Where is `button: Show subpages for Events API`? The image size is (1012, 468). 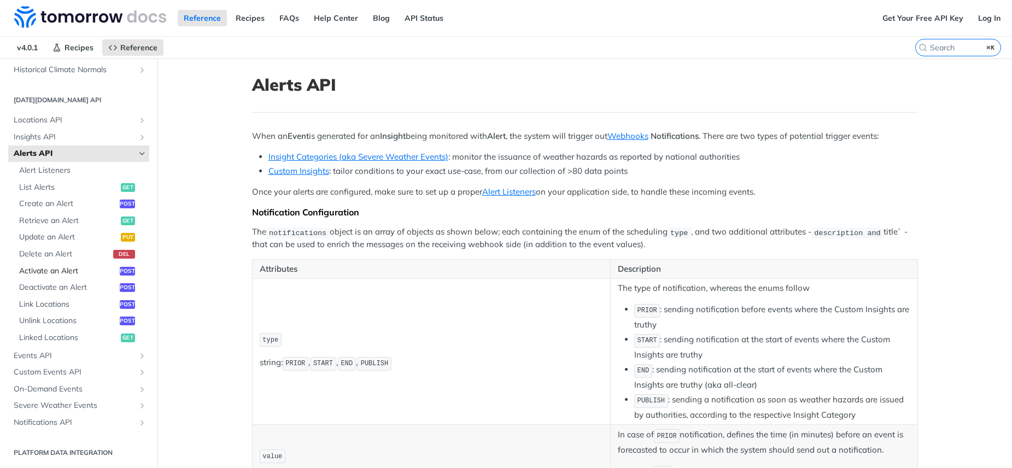
button: Show subpages for Events API is located at coordinates (142, 356).